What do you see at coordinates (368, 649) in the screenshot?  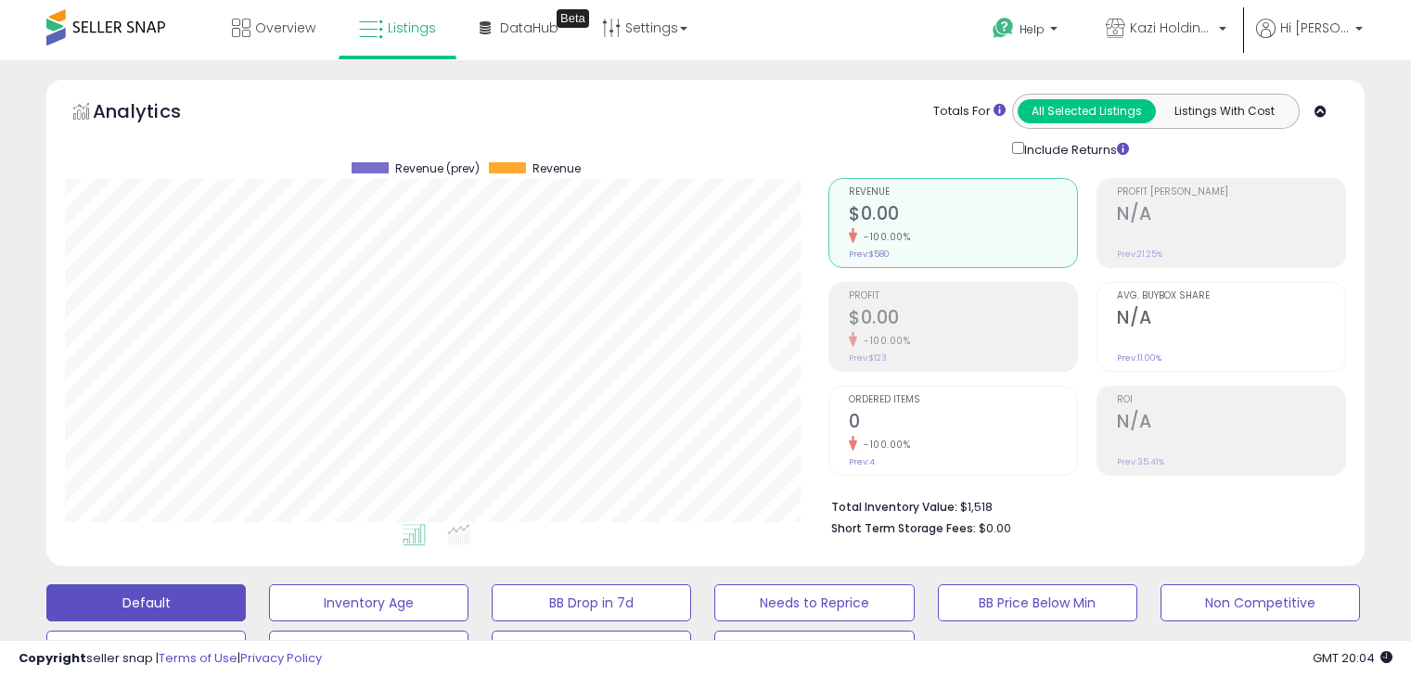 I see `button: Selling @ Max` at bounding box center [368, 649].